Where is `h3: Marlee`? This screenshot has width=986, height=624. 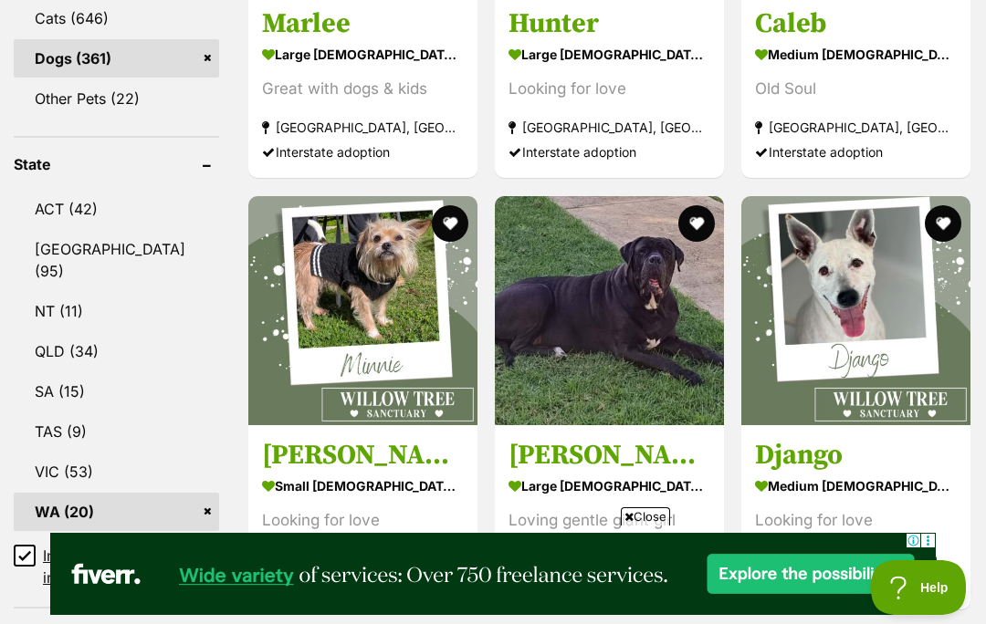
h3: Marlee is located at coordinates (362, 25).